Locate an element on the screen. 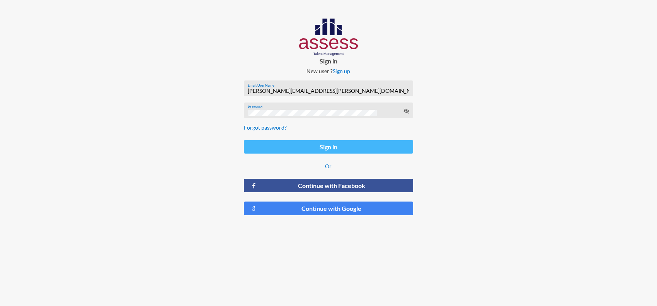  button: Continue with Google is located at coordinates (328, 208).